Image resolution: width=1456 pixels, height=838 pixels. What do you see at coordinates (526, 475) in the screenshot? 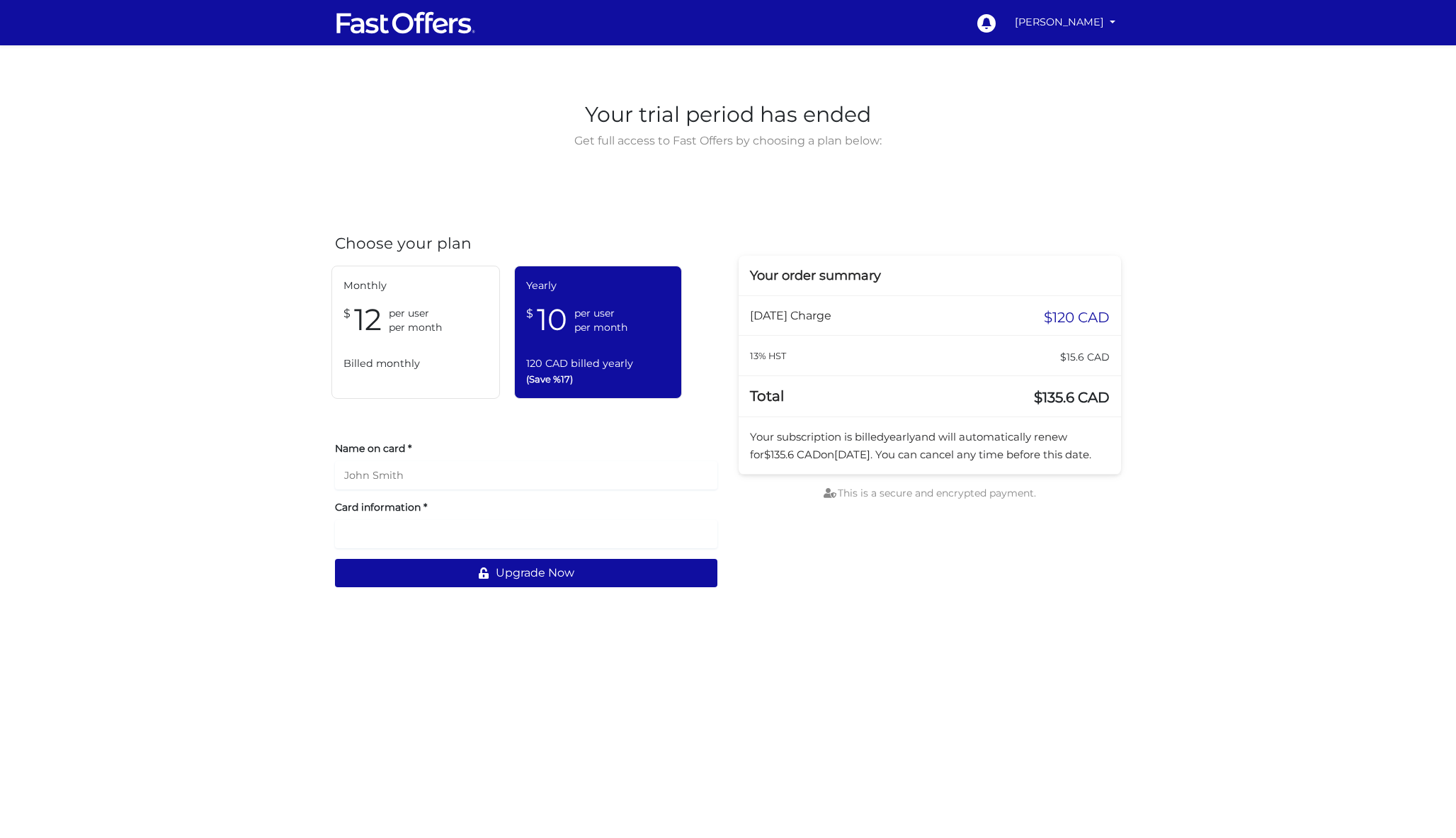
I see `input: John Smith` at bounding box center [526, 475].